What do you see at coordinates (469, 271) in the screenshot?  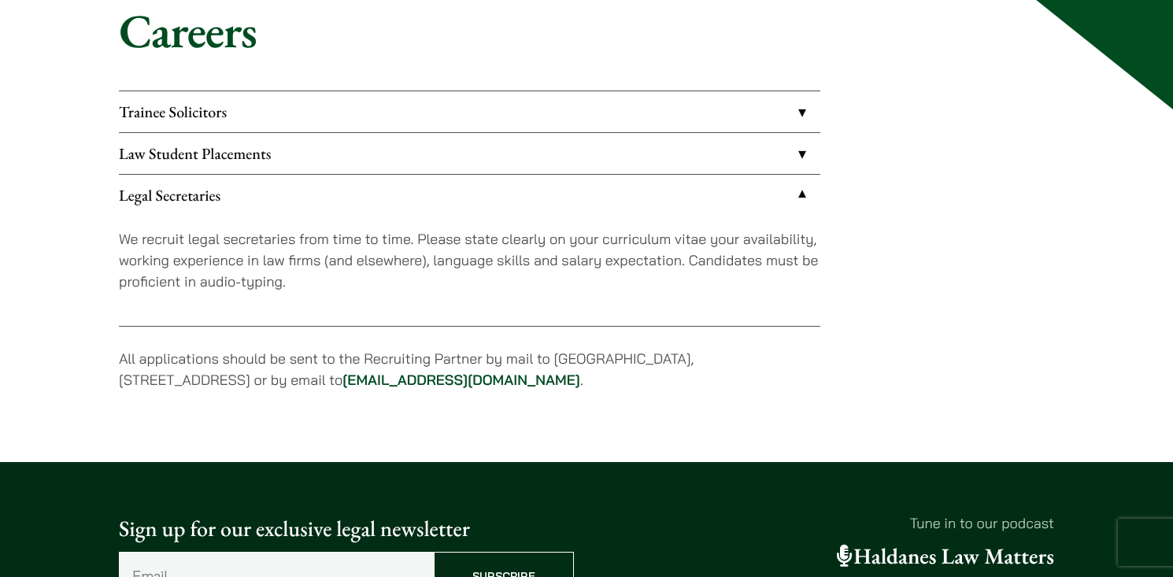 I see `div: Legal Secretaries` at bounding box center [469, 271].